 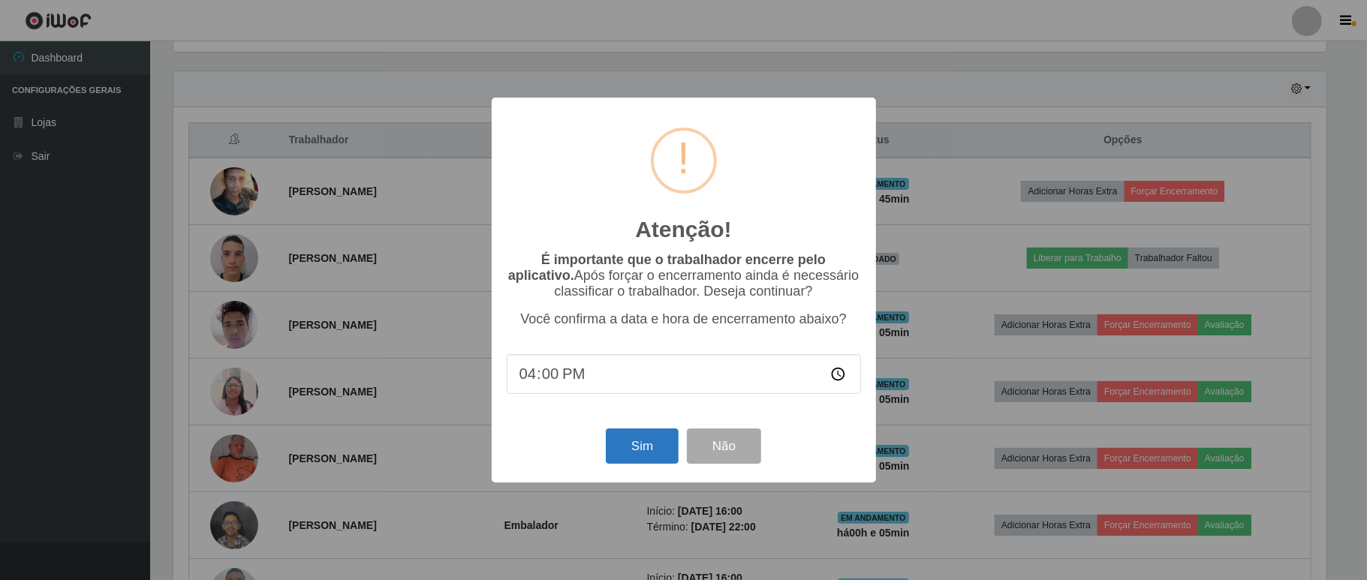 I want to click on p: Você confirma a data e hora de encerramento abaixo?, so click(x=684, y=319).